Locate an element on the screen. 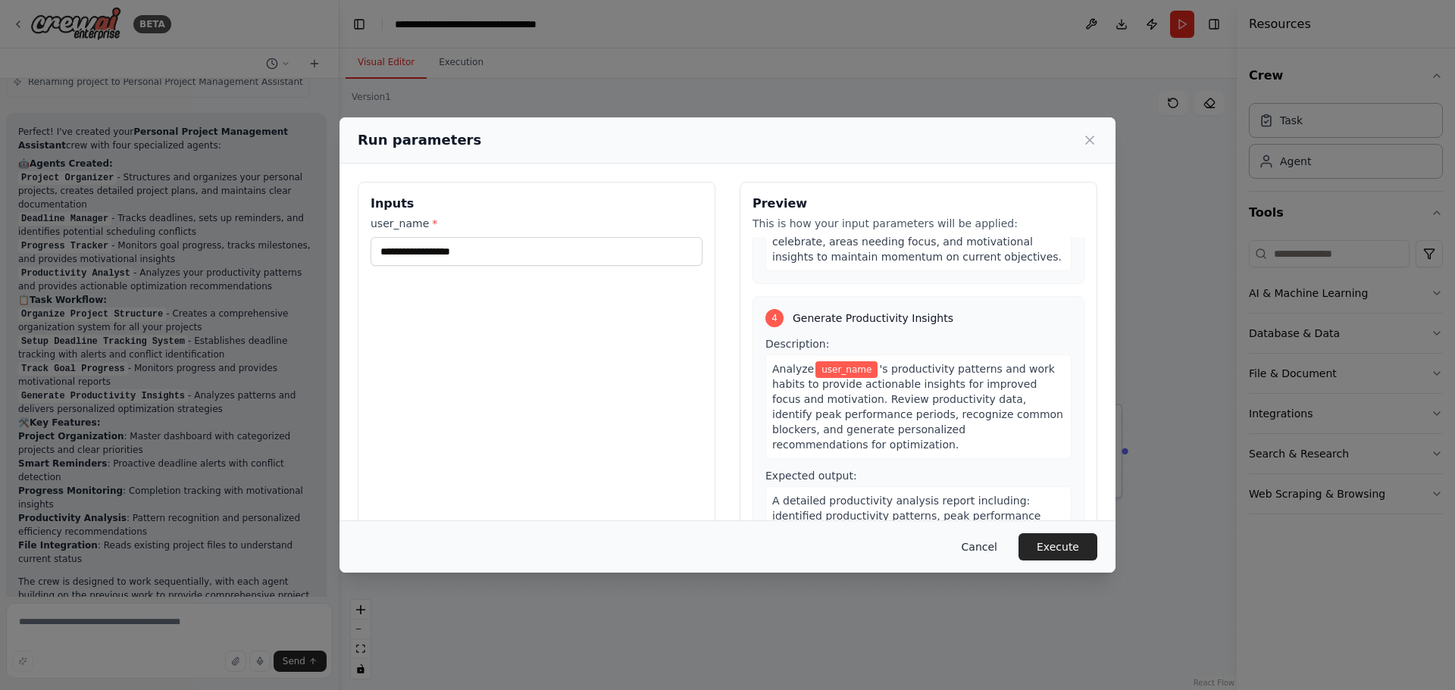 Image resolution: width=1455 pixels, height=690 pixels. span: Expected output: is located at coordinates (811, 476).